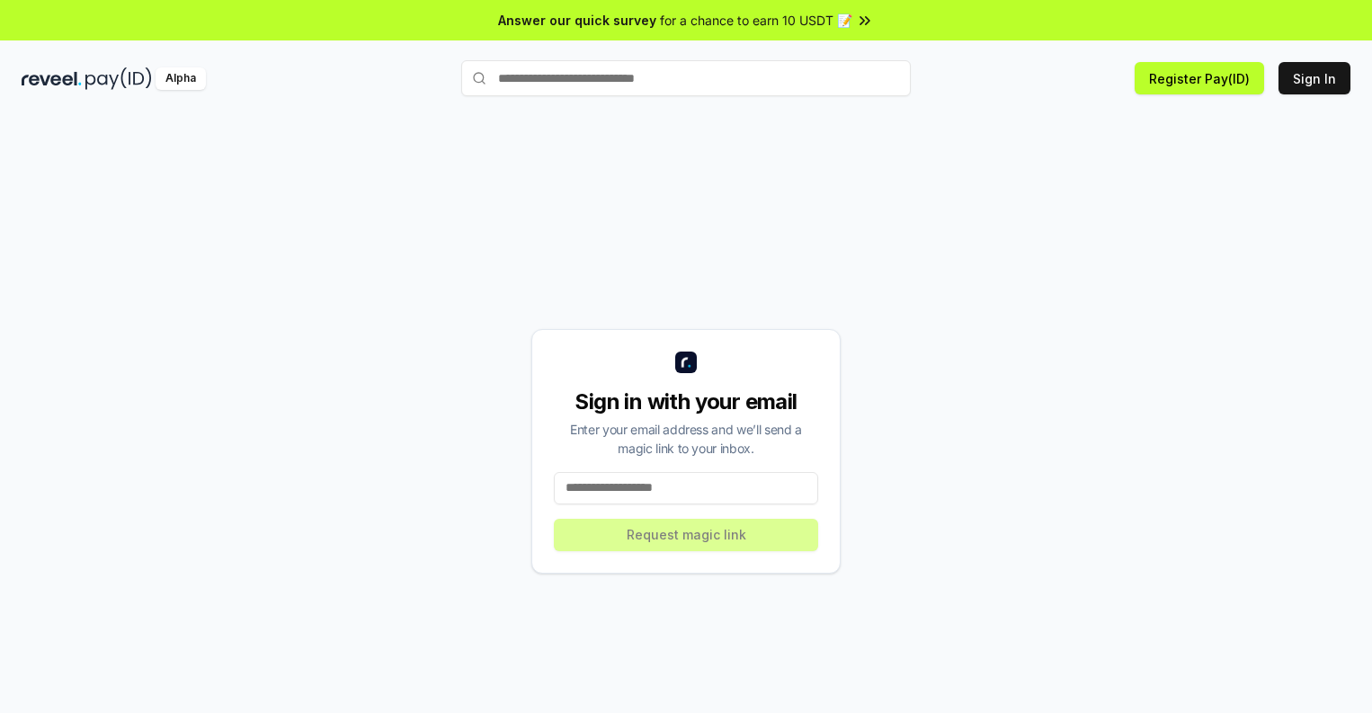 The image size is (1372, 713). What do you see at coordinates (51, 78) in the screenshot?
I see `img: reveel_dark` at bounding box center [51, 78].